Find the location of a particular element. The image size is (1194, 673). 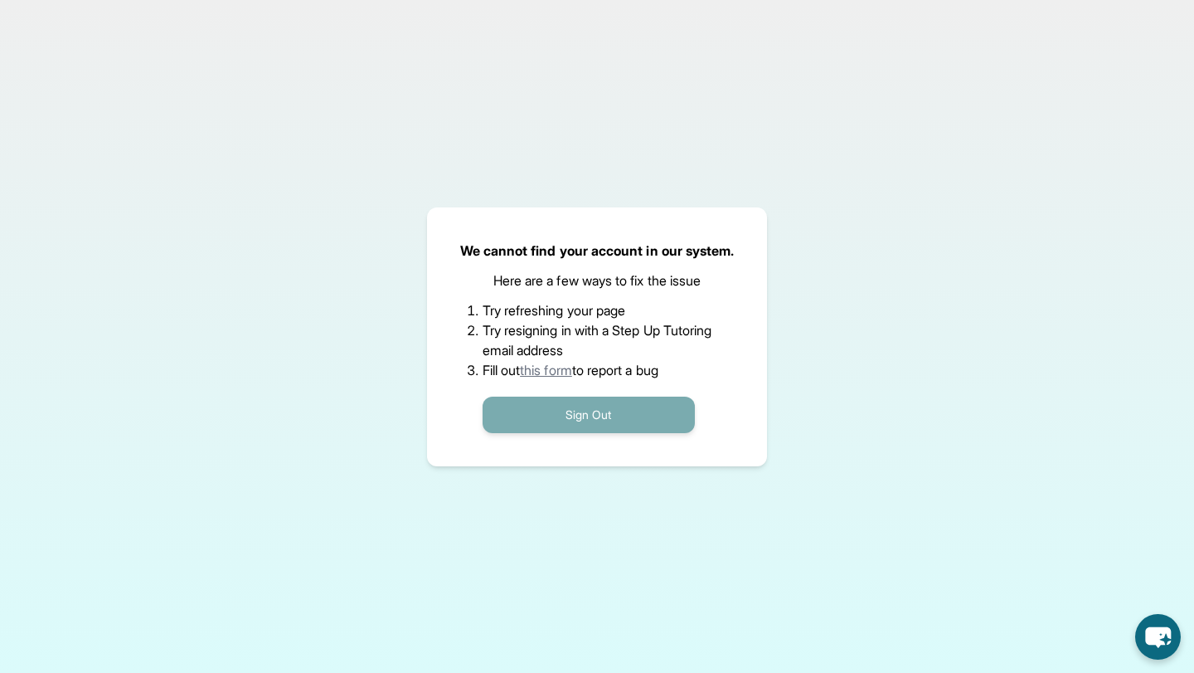

button: Sign Out is located at coordinates (589, 415).